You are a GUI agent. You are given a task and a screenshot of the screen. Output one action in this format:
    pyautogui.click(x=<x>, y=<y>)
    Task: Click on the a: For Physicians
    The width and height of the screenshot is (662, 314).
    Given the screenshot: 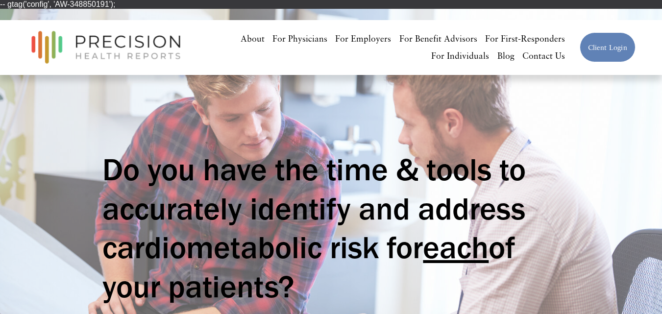 What is the action you would take?
    pyautogui.click(x=300, y=38)
    